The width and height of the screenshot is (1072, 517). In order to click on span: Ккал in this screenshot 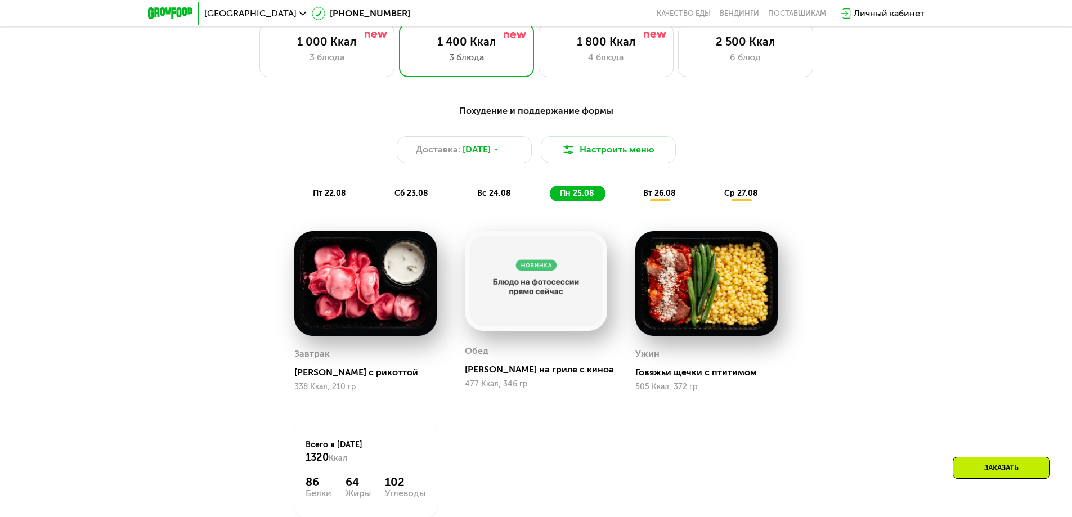, I will do `click(338, 458)`.